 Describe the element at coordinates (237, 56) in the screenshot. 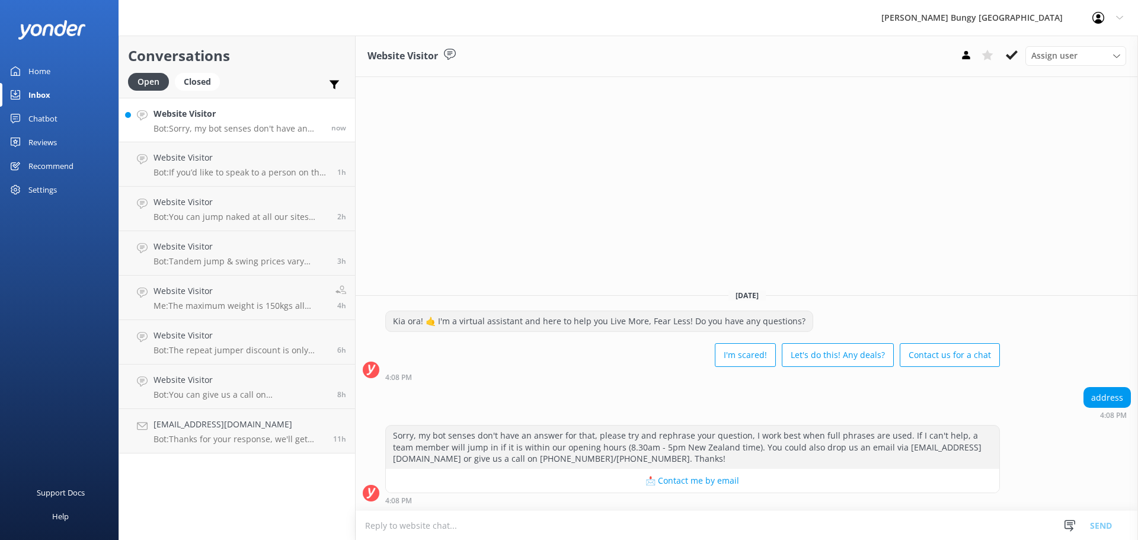

I see `h2: Conversations` at that location.